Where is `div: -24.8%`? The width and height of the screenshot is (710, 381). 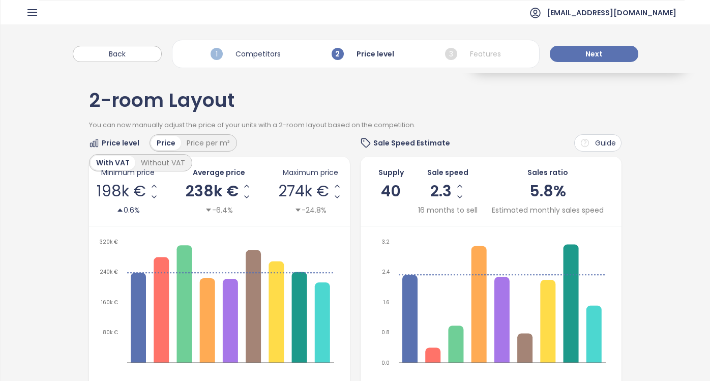 div: -24.8% is located at coordinates (310, 210).